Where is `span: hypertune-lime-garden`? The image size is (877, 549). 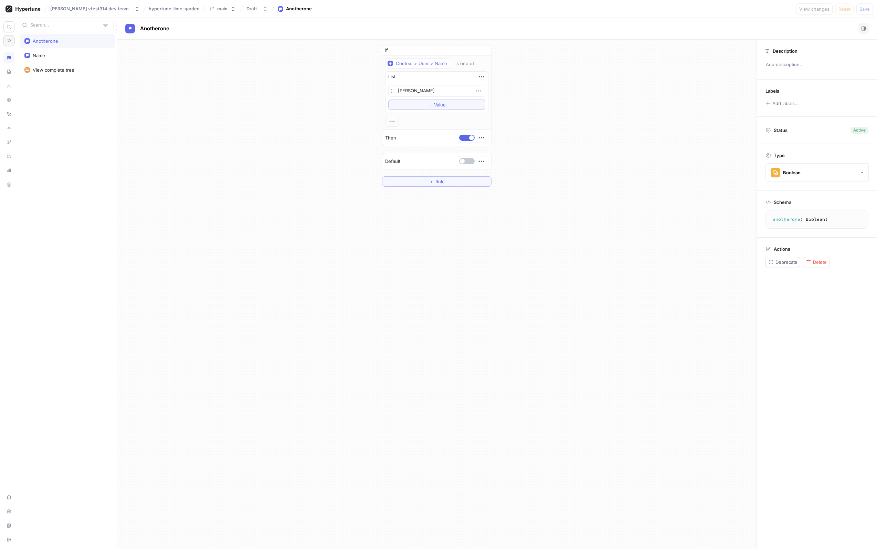
span: hypertune-lime-garden is located at coordinates (174, 9).